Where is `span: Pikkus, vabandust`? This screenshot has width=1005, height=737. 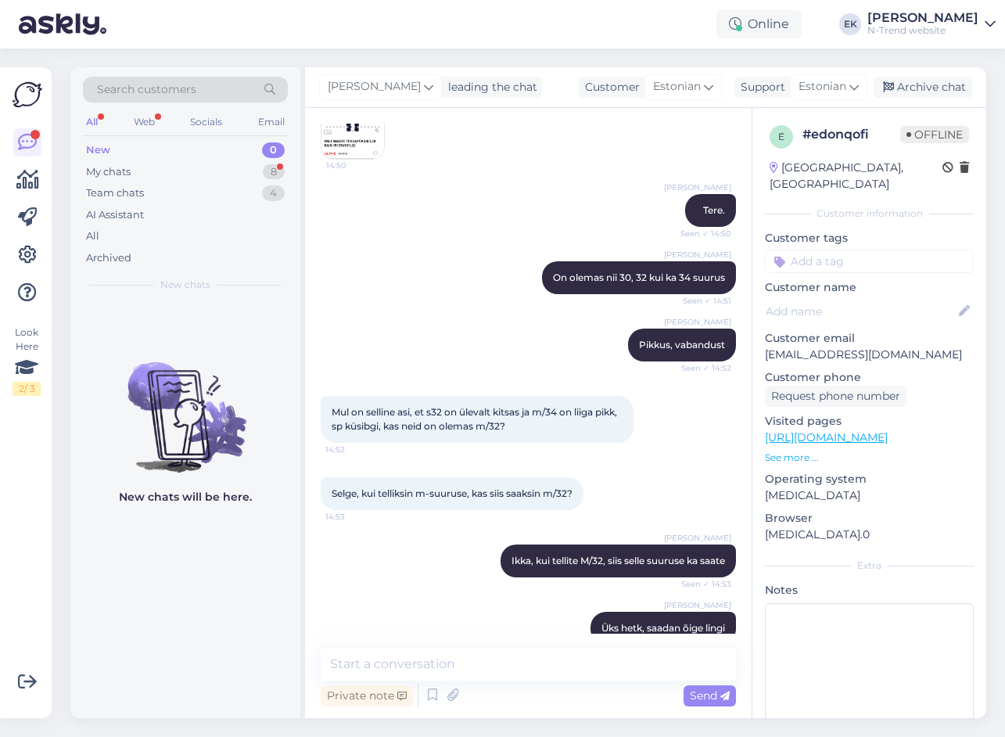
span: Pikkus, vabandust is located at coordinates (682, 344).